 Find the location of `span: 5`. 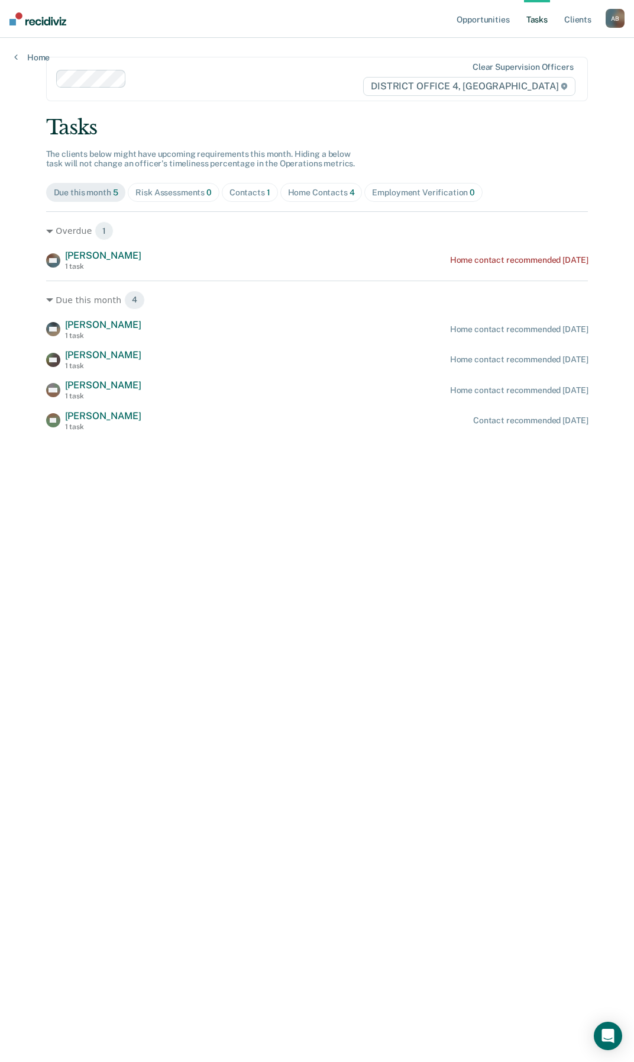

span: 5 is located at coordinates (115, 192).